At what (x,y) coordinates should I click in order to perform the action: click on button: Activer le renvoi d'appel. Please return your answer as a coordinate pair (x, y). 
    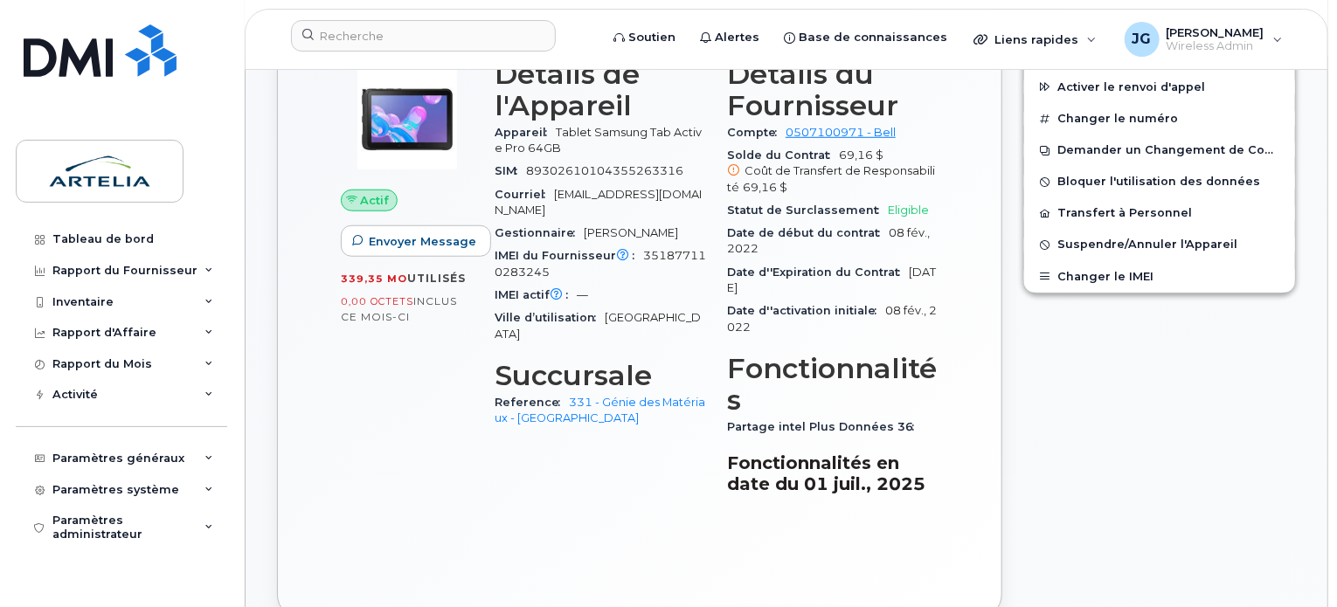
    Looking at the image, I should click on (1160, 87).